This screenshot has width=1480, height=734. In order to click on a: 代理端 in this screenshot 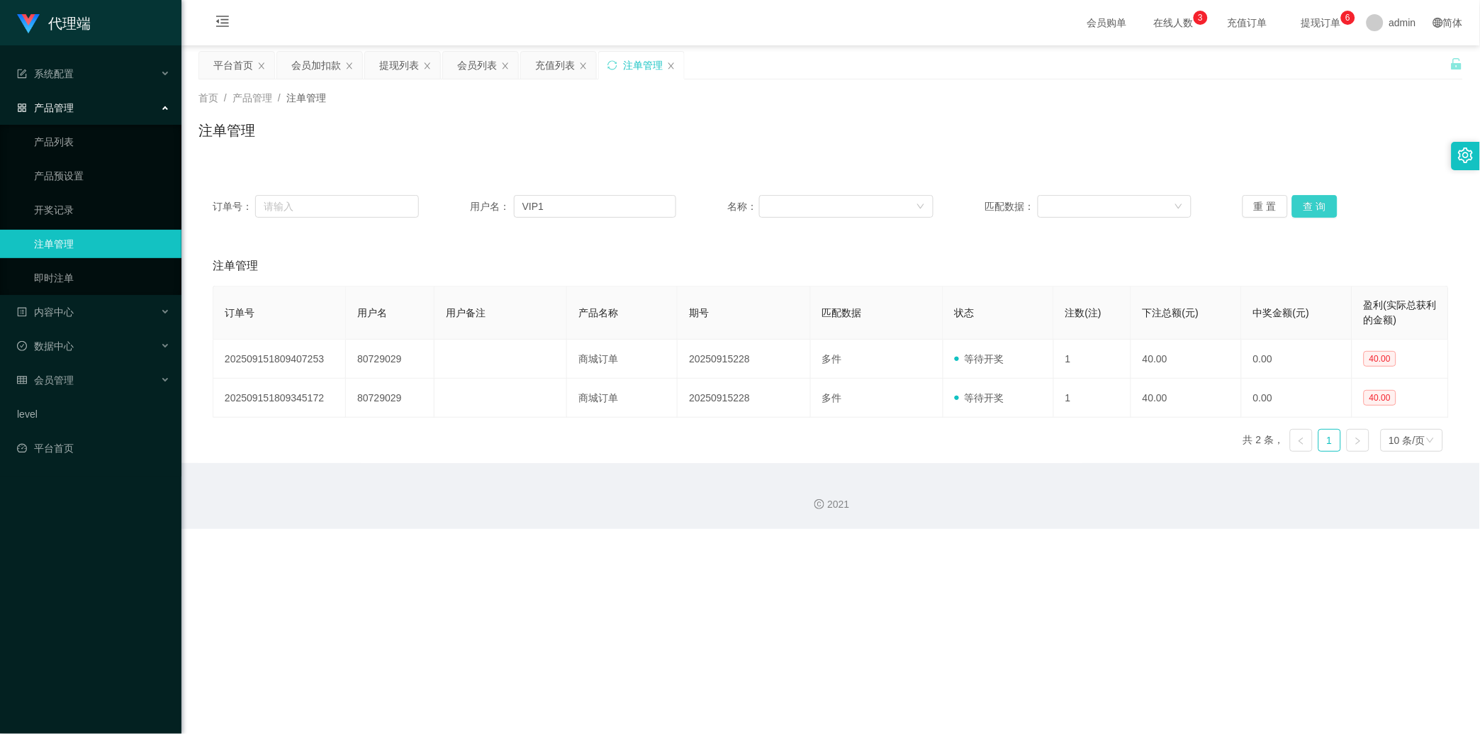, I will do `click(54, 23)`.